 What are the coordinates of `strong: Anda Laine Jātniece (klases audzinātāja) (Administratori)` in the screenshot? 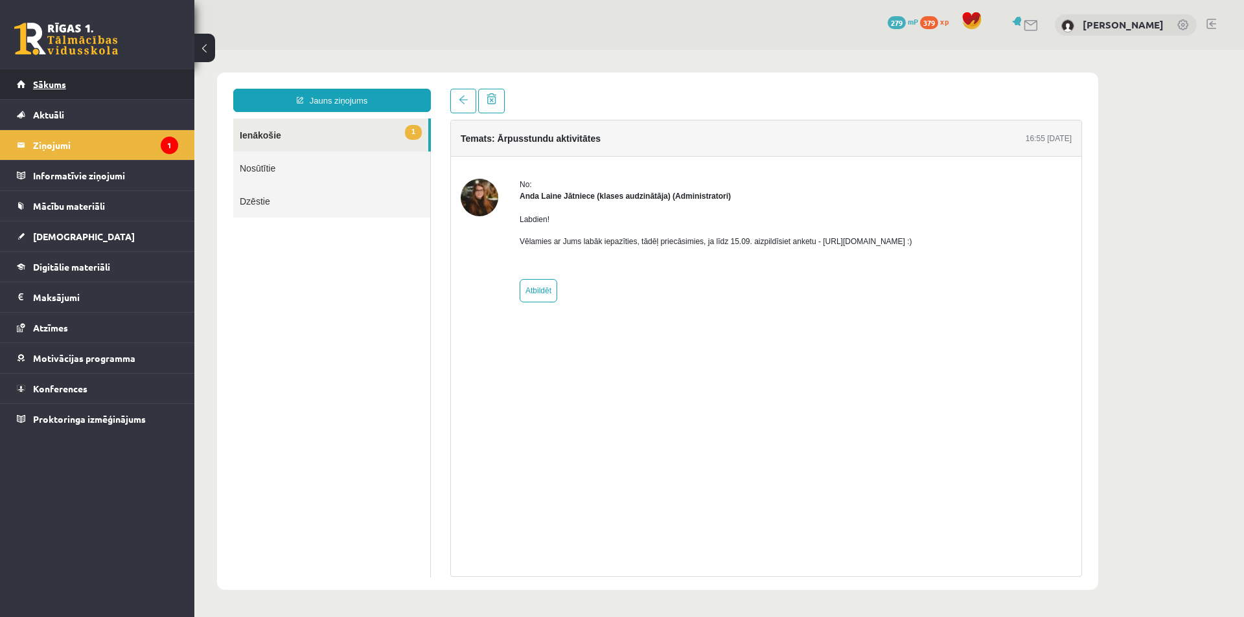 It's located at (431, 146).